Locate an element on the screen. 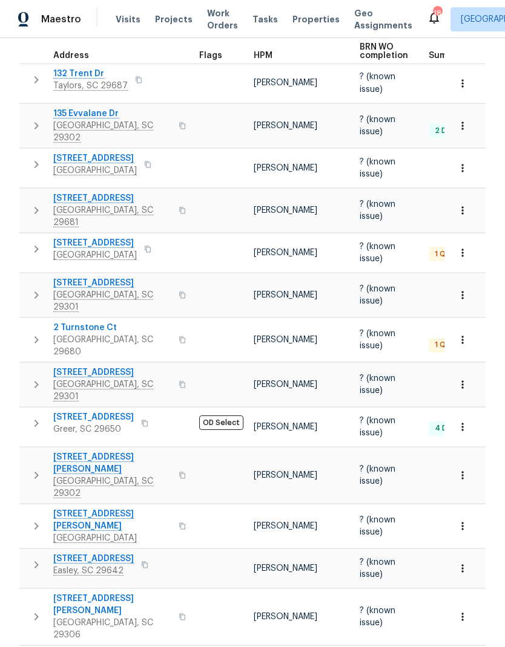 This screenshot has width=505, height=647. span: Maestro is located at coordinates (61, 19).